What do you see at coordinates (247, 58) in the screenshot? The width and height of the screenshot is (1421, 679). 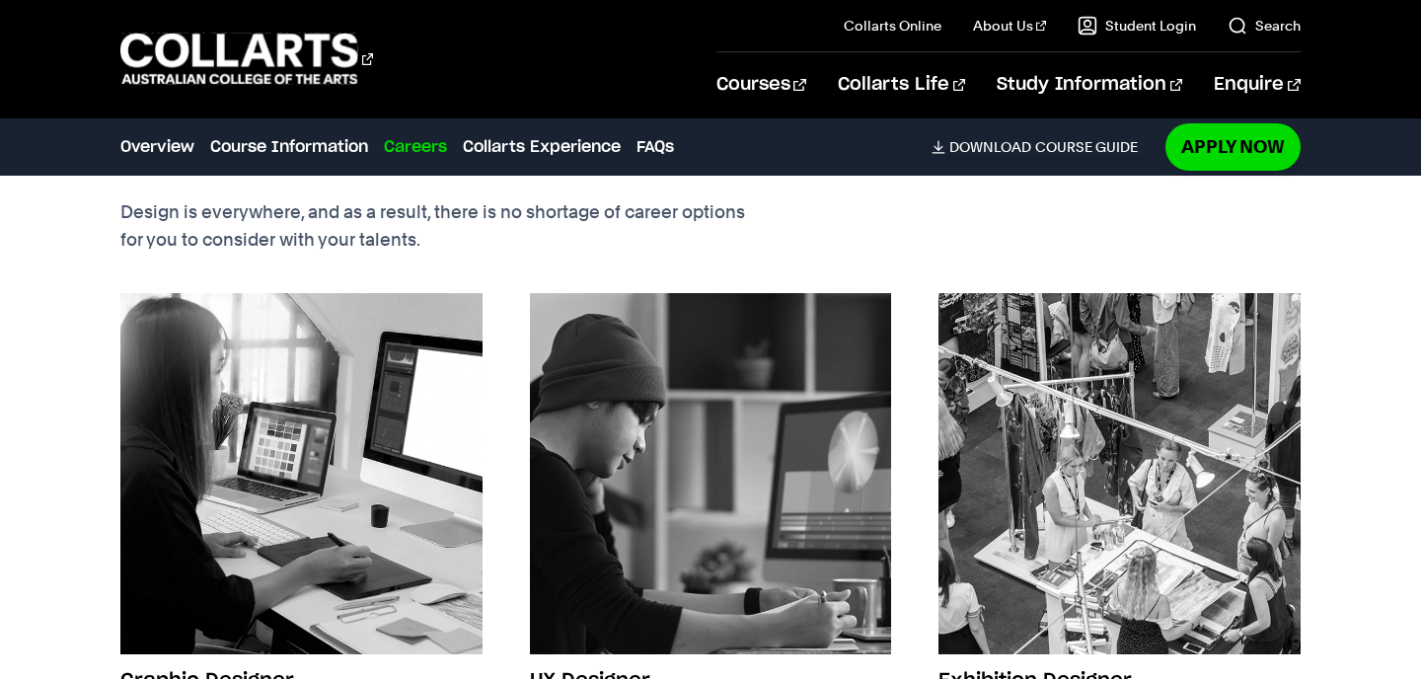 I see `div: Go to homepage` at bounding box center [247, 58].